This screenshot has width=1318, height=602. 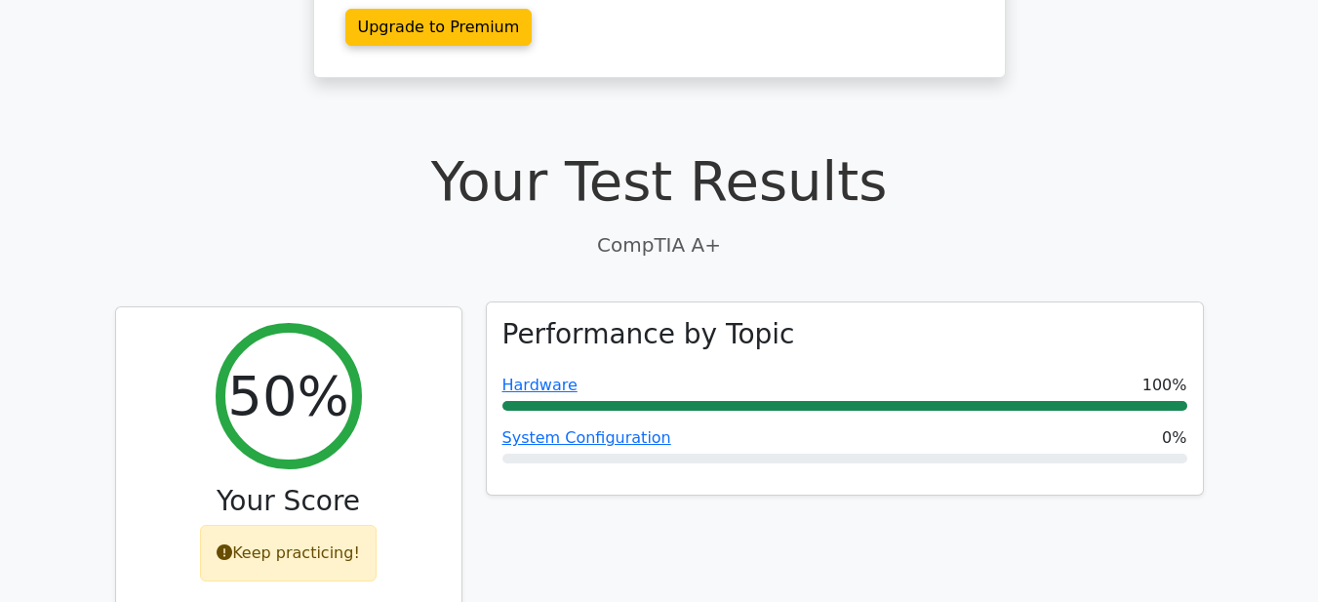 I want to click on a: System Configuration, so click(x=586, y=437).